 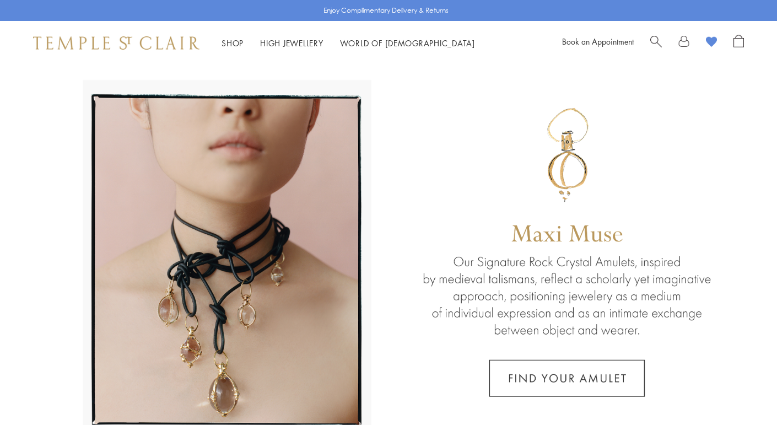 What do you see at coordinates (712, 43) in the screenshot?
I see `a: View Wishlist` at bounding box center [712, 43].